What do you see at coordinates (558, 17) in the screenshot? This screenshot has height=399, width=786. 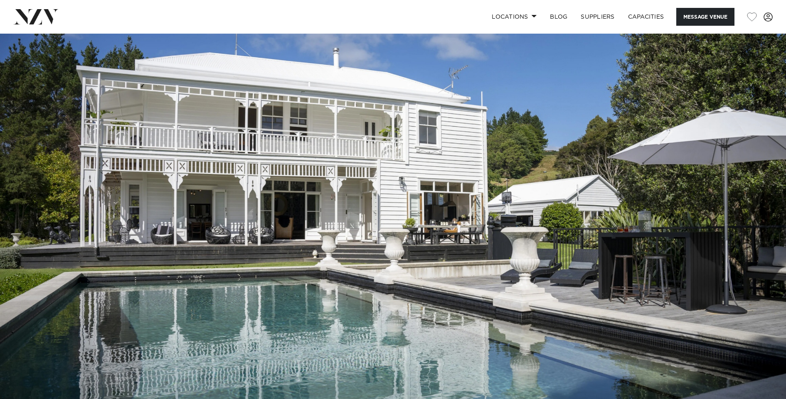 I see `a: BLOG` at bounding box center [558, 17].